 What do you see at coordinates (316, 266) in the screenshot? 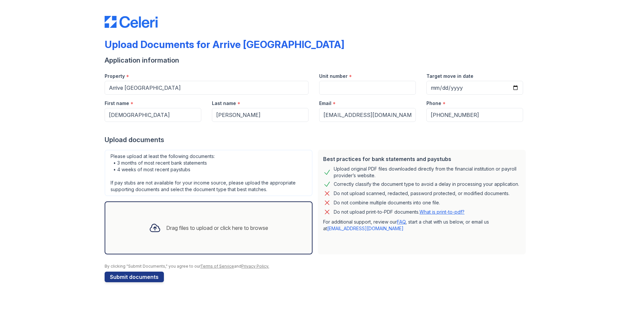
I see `div: By clicking "Submit Documents," you agree to our and` at bounding box center [316, 266].